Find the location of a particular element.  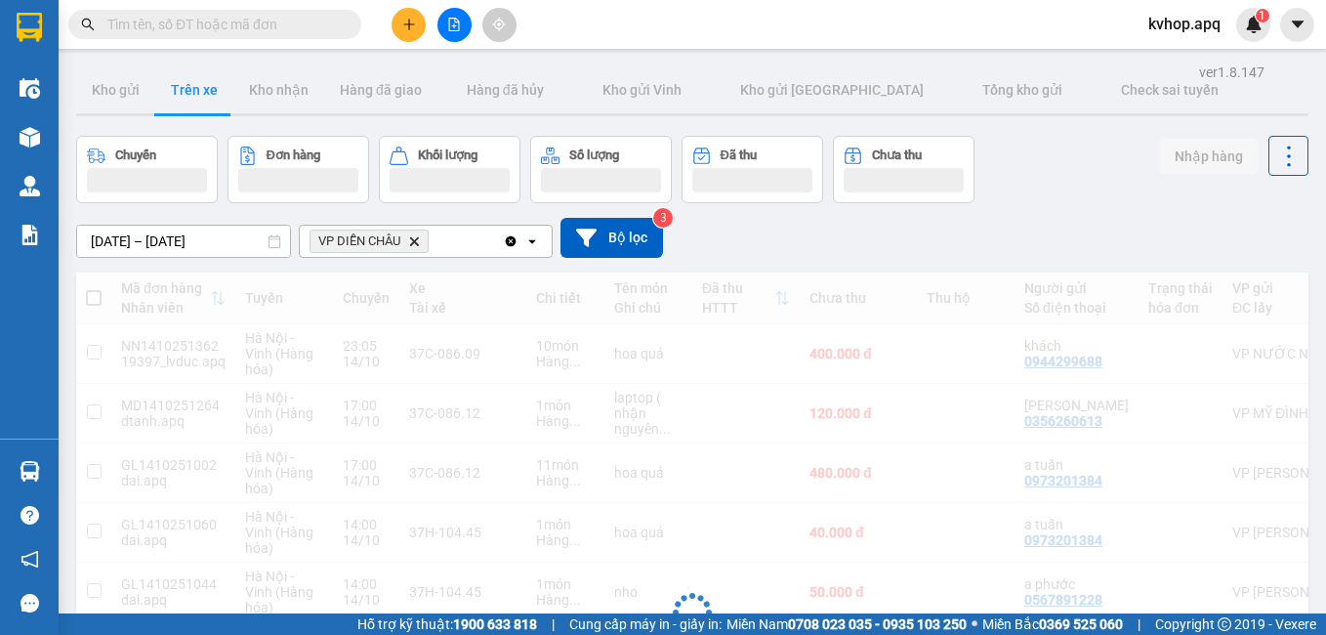

button: Đơn hàng is located at coordinates (298, 169).